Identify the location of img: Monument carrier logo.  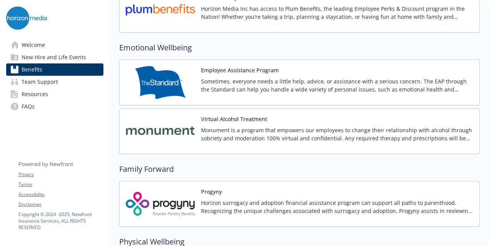
(160, 131).